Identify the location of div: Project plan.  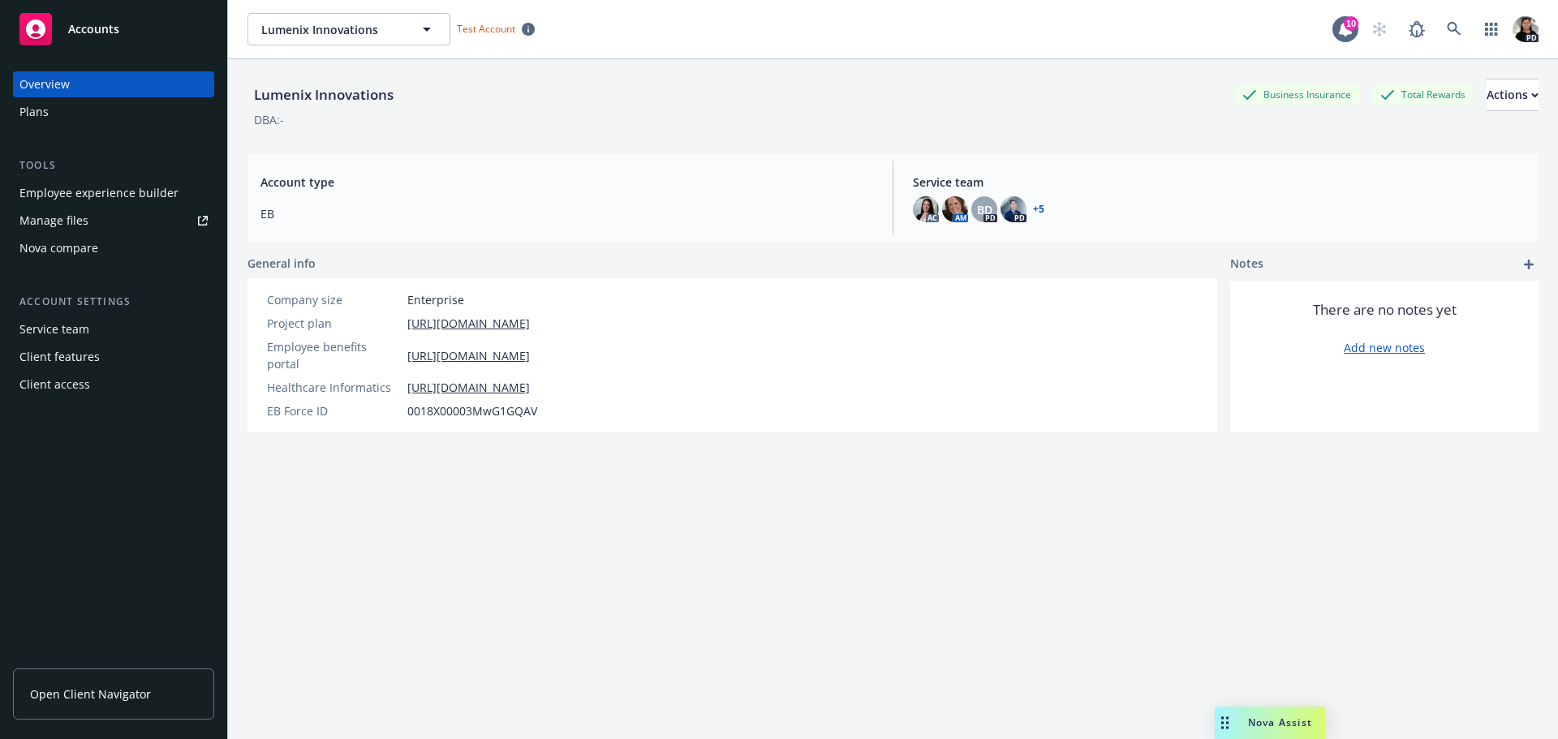
(334, 323).